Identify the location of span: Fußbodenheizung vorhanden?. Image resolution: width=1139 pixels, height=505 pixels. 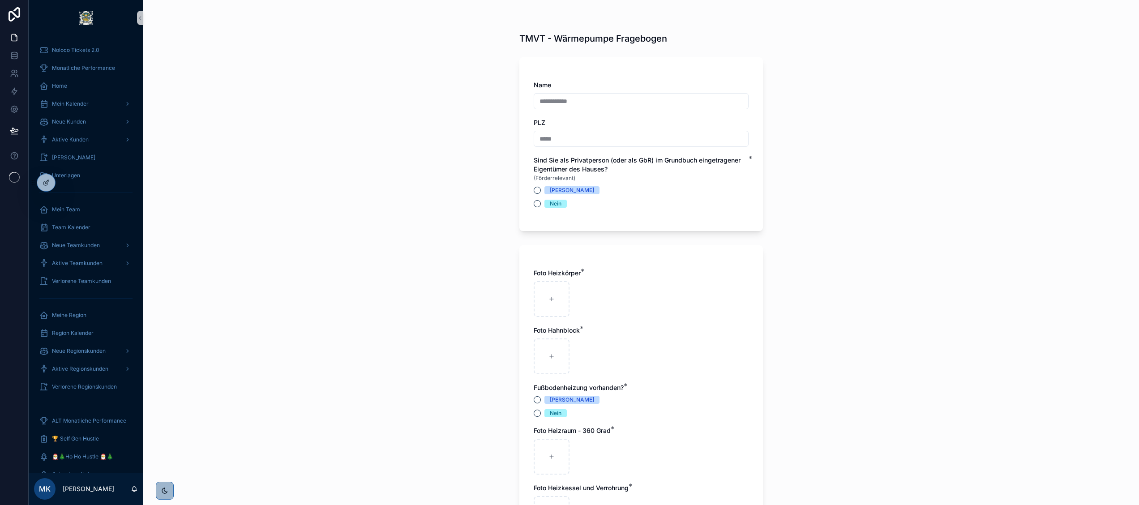
(578, 387).